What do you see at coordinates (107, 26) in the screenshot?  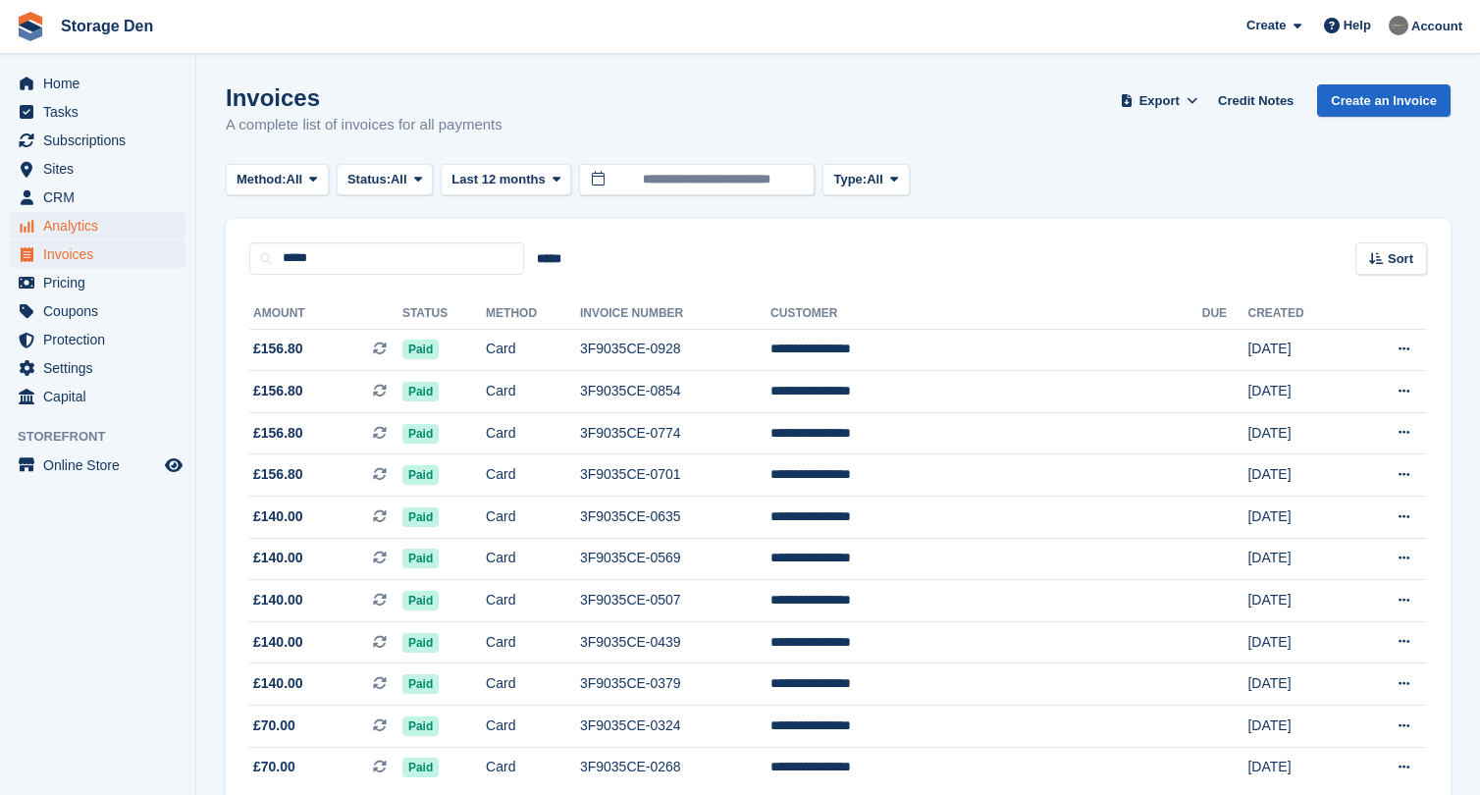 I see `a: Storage Den` at bounding box center [107, 26].